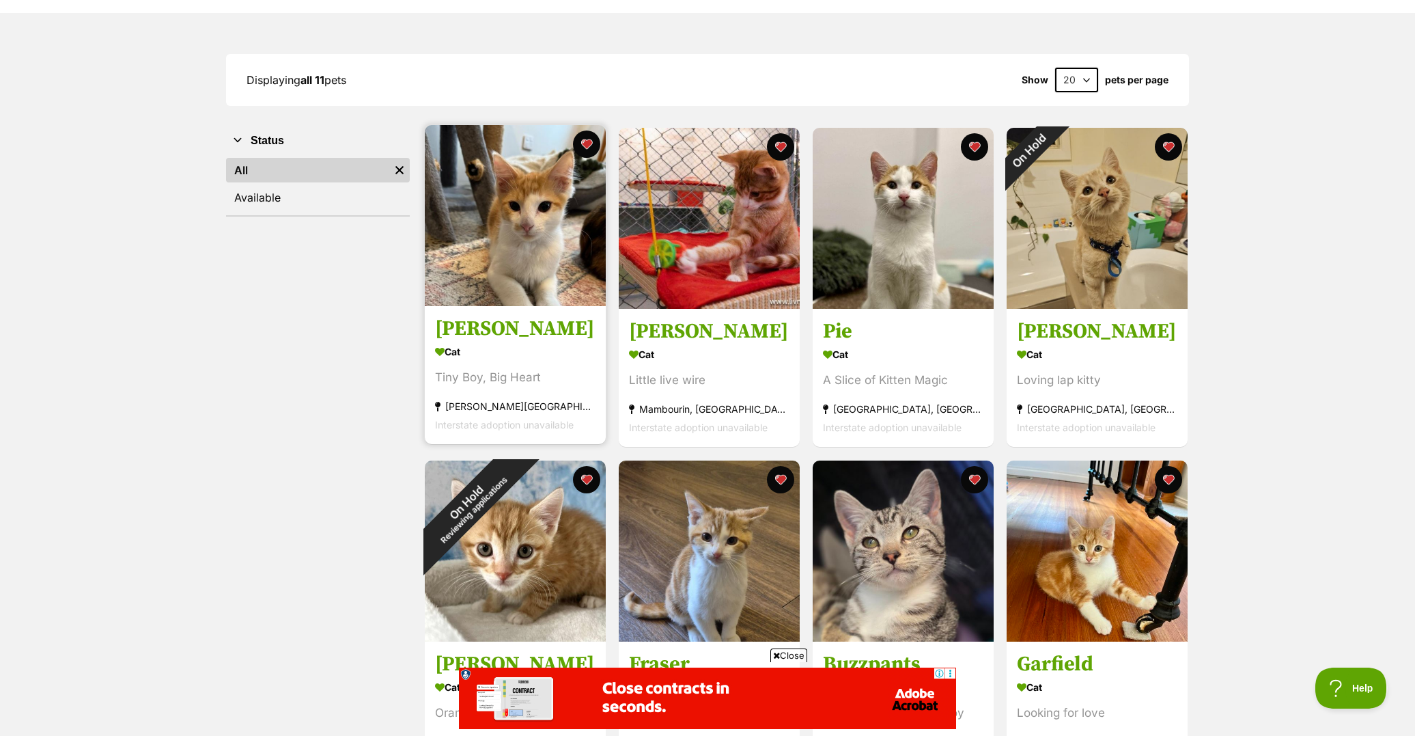 Image resolution: width=1415 pixels, height=736 pixels. What do you see at coordinates (1097, 218) in the screenshot?
I see `img: Milo` at bounding box center [1097, 218].